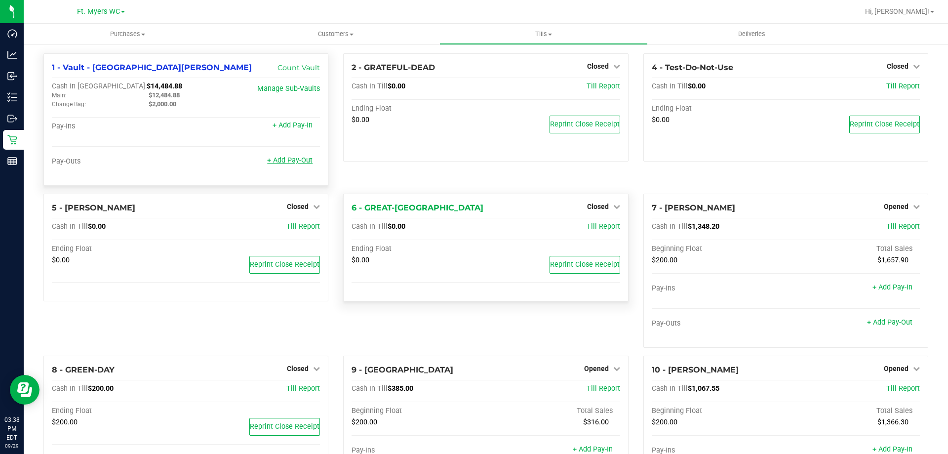  Describe the element at coordinates (335, 34) in the screenshot. I see `a: Customers` at that location.